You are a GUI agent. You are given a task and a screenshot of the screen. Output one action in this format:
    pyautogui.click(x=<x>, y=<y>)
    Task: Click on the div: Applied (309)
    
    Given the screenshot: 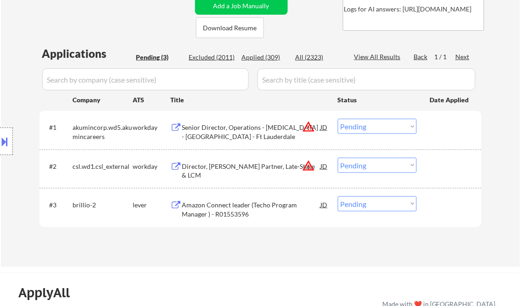 What is the action you would take?
    pyautogui.click(x=265, y=57)
    